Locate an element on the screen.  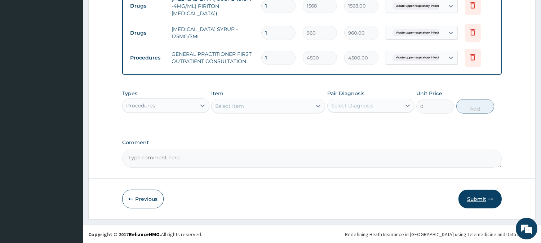
label: Pair Diagnosis is located at coordinates (346, 93).